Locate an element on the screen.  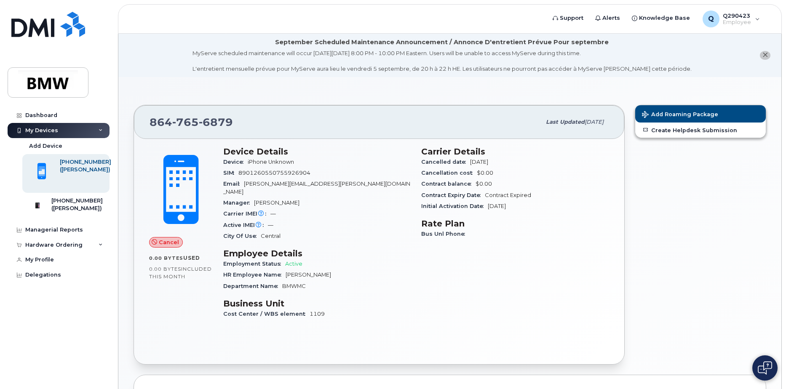
span: 864 is located at coordinates (191, 122).